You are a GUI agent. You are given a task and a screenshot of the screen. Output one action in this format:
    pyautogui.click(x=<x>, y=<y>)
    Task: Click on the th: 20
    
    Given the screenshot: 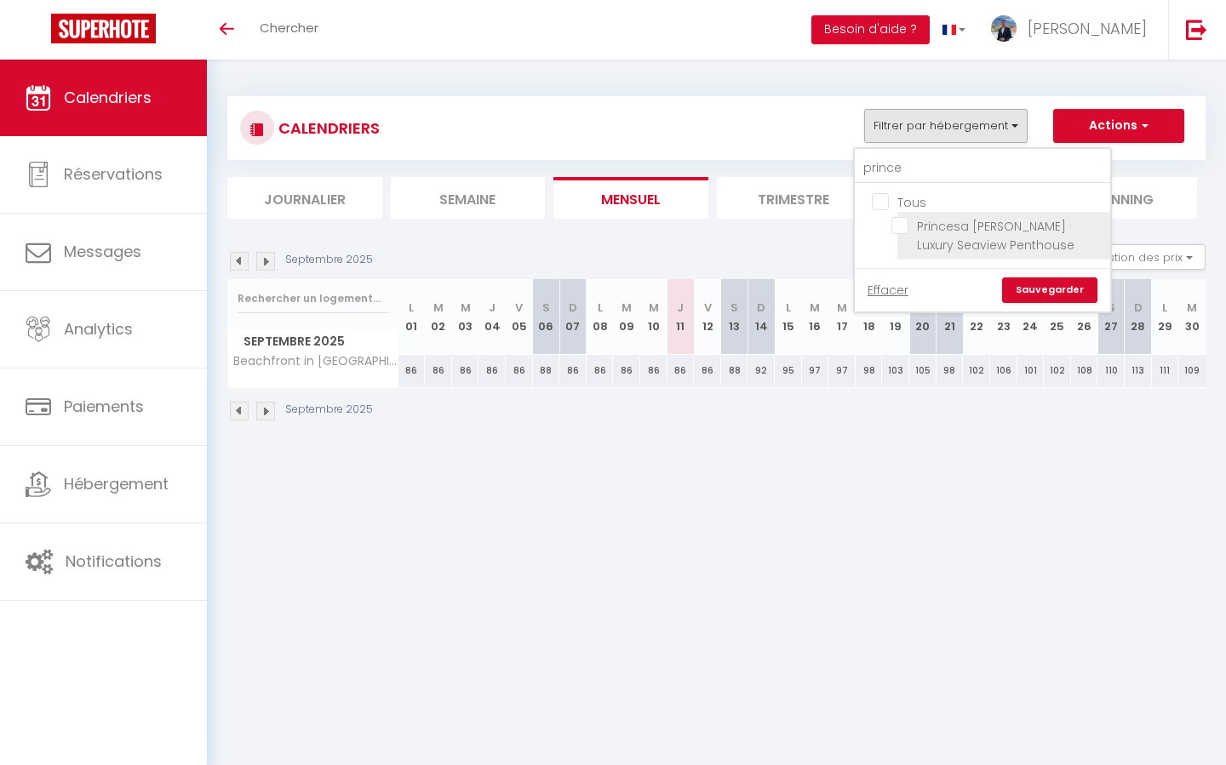 What is the action you would take?
    pyautogui.click(x=923, y=317)
    